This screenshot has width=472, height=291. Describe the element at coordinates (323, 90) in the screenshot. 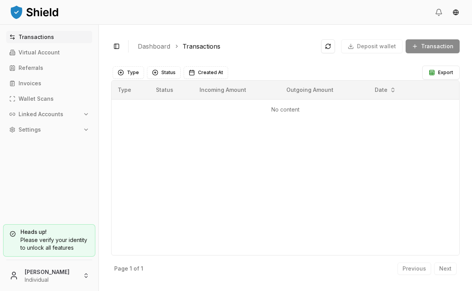

I see `th: Outgoing Amount` at that location.